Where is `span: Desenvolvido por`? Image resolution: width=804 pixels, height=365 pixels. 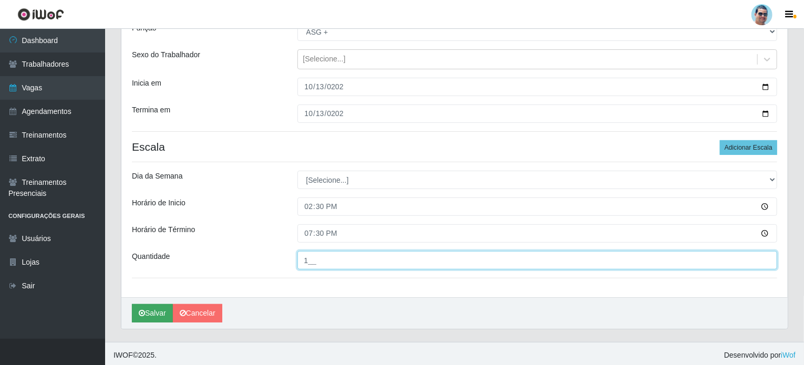 span: Desenvolvido por is located at coordinates (760, 355).